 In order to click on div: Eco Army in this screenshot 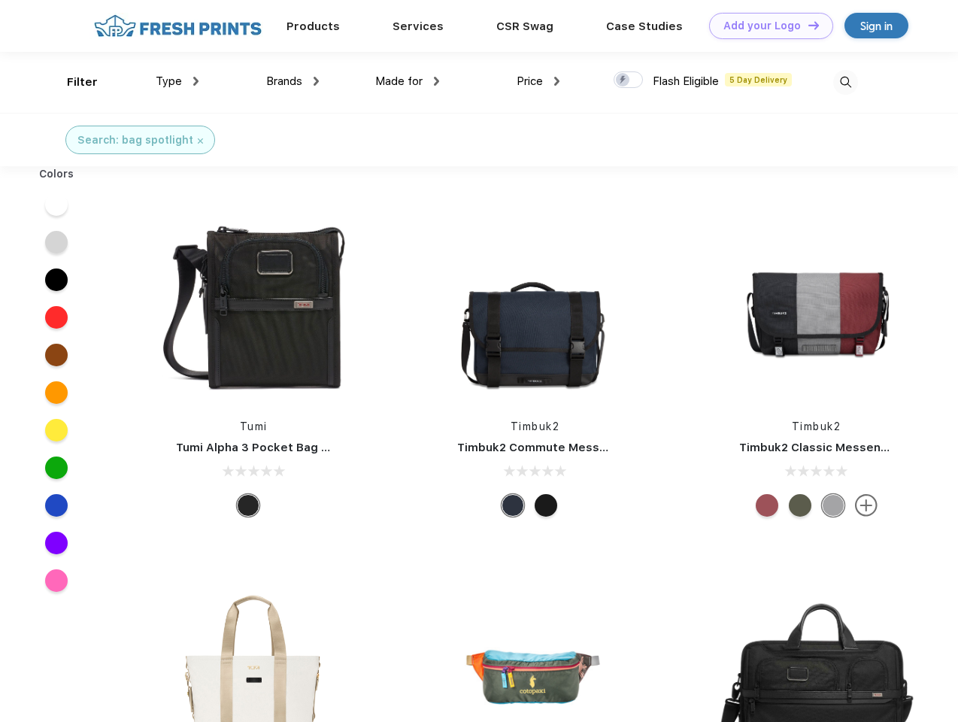, I will do `click(800, 505)`.